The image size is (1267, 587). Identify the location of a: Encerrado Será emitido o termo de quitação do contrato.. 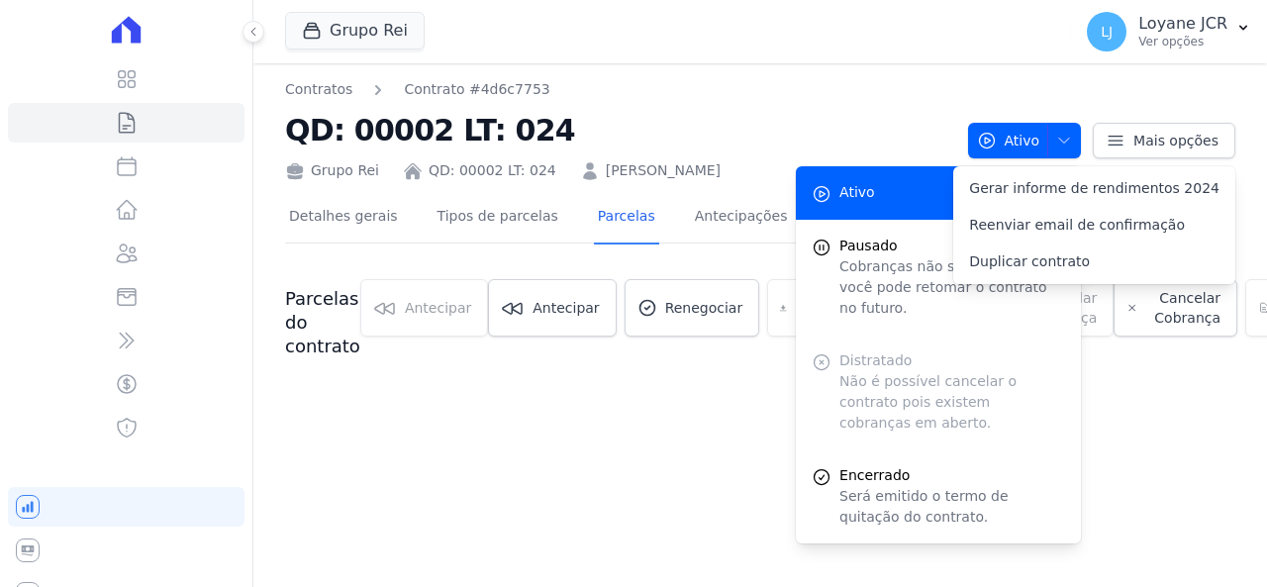
(938, 496).